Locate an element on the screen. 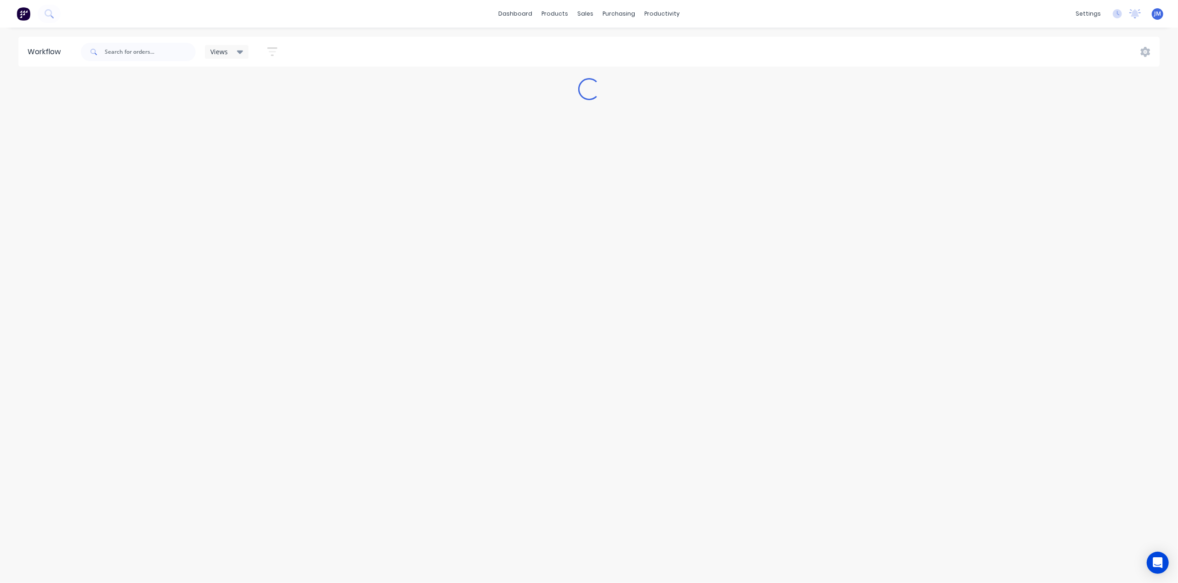  a: dashboard is located at coordinates (515, 14).